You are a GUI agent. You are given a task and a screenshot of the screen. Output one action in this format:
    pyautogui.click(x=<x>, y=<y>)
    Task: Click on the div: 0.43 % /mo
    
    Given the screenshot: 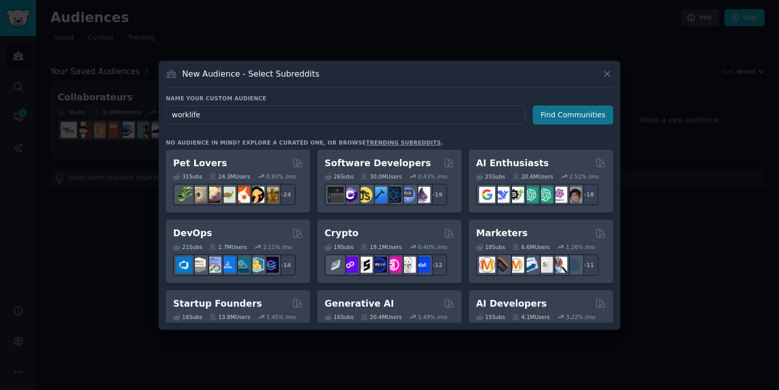 What is the action you would take?
    pyautogui.click(x=432, y=177)
    